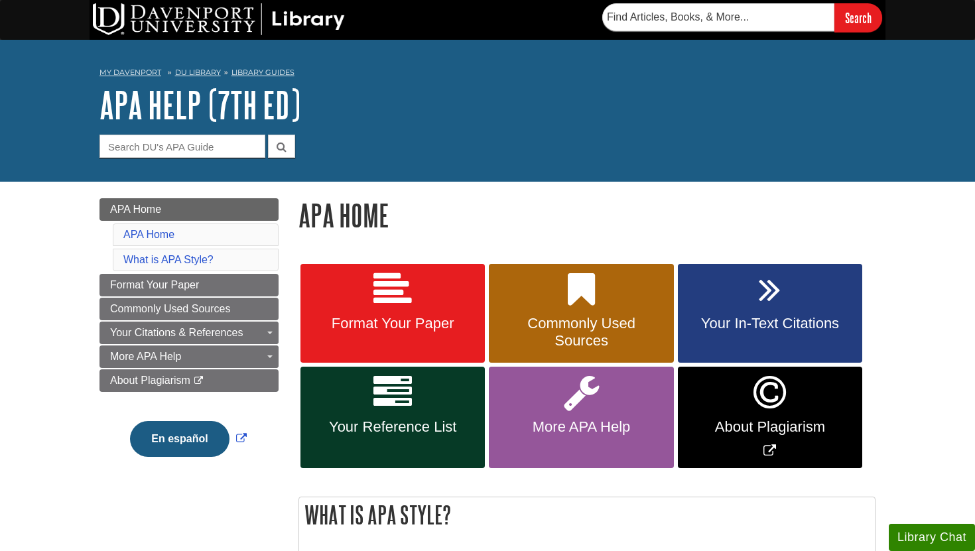 The image size is (975, 551). What do you see at coordinates (587, 215) in the screenshot?
I see `h1: APA Home` at bounding box center [587, 215].